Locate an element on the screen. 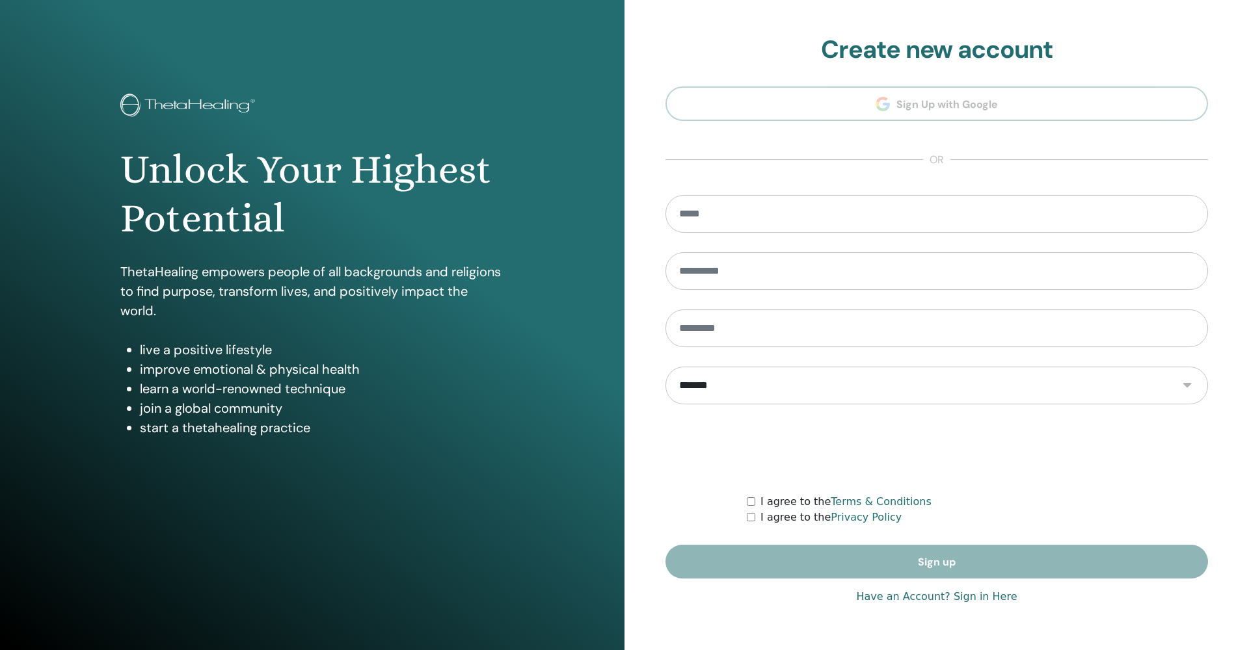 Image resolution: width=1249 pixels, height=650 pixels. li: learn a world-renowned technique is located at coordinates (322, 389).